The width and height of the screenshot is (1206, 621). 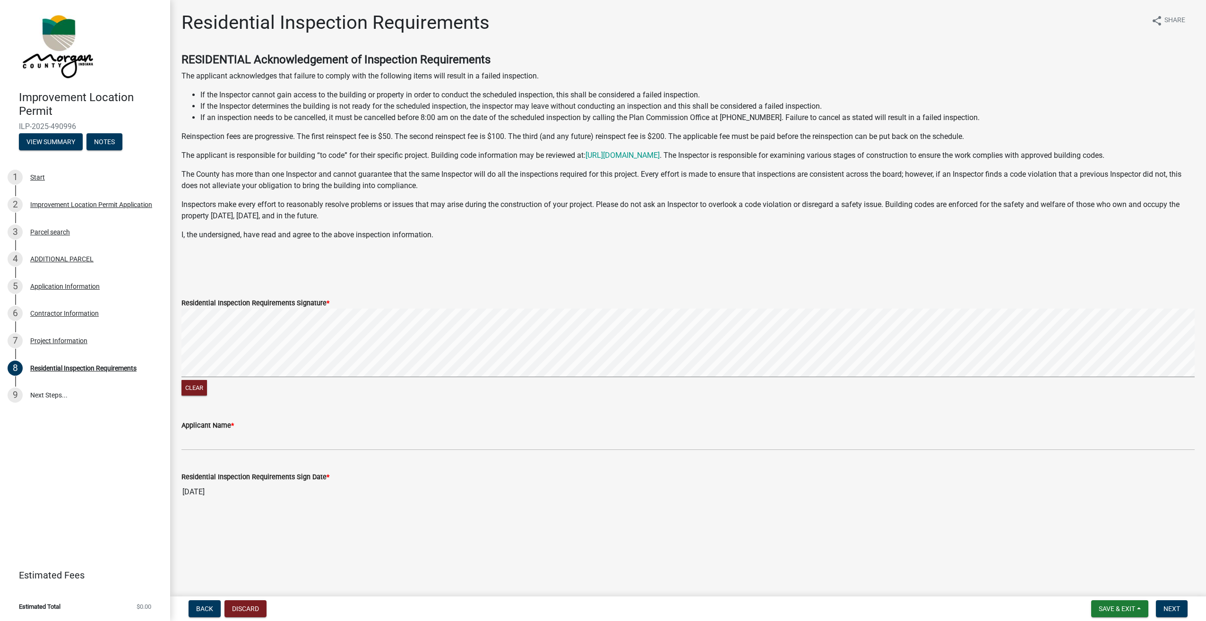 What do you see at coordinates (62, 259) in the screenshot?
I see `div: ADDITIONAL PARCEL` at bounding box center [62, 259].